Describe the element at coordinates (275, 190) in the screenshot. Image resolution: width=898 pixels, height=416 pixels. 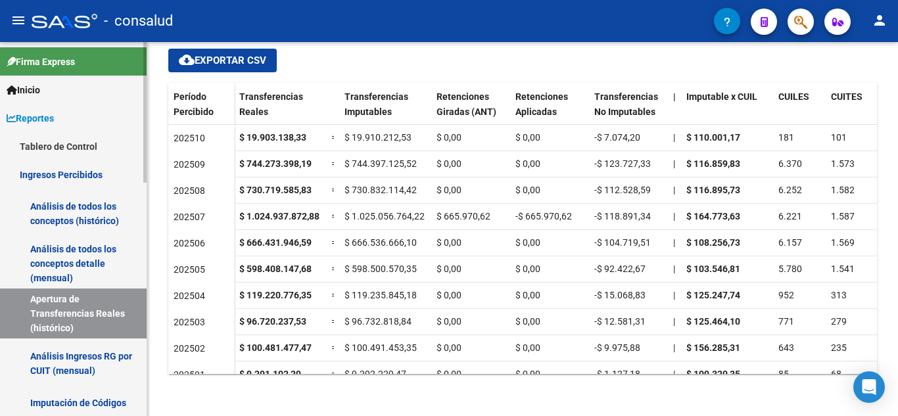
I see `strong: $ 730.719.585,83` at that location.